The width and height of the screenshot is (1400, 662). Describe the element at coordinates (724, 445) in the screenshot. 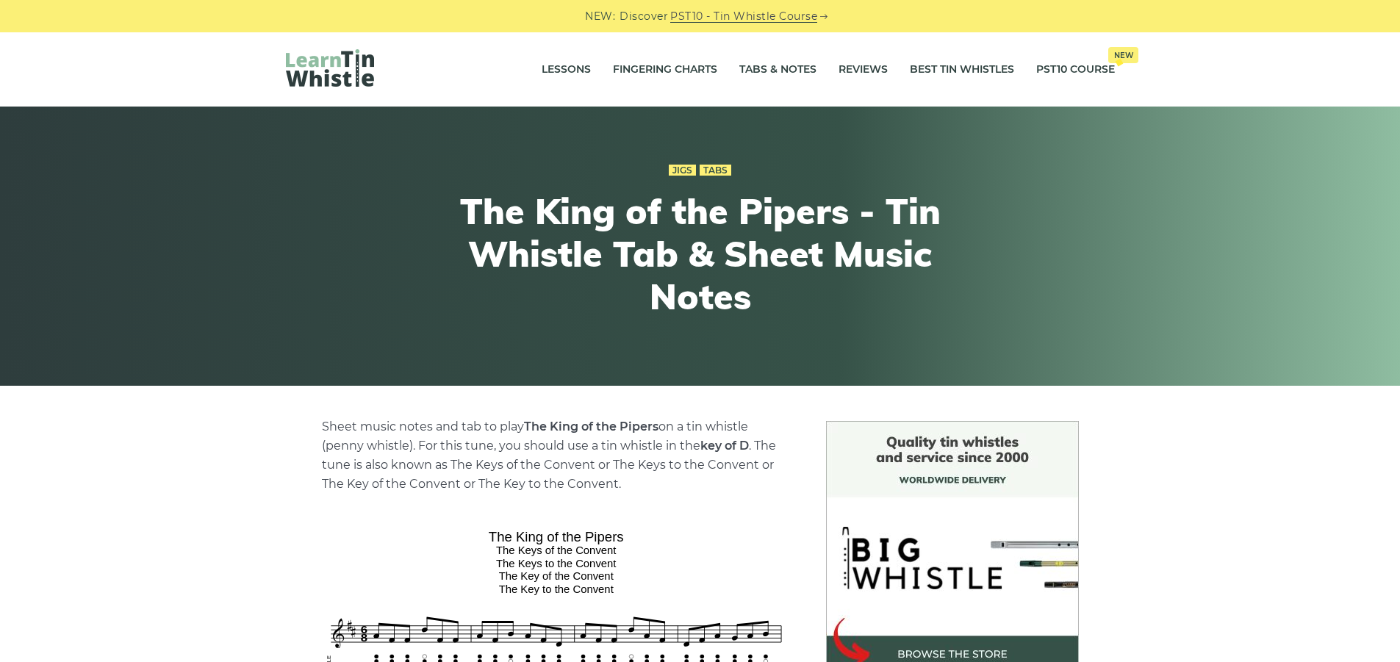

I see `strong: key of D` at that location.